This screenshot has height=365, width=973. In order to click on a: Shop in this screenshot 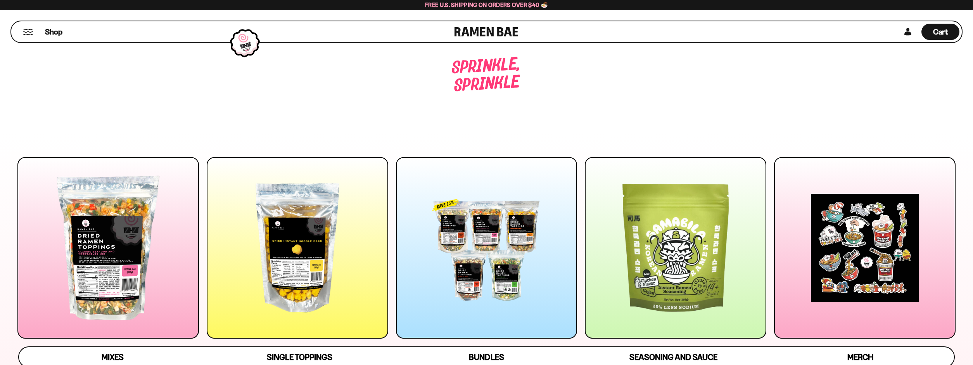, I will do `click(53, 32)`.